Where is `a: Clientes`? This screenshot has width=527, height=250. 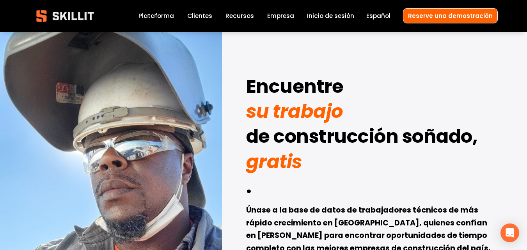
a: Clientes is located at coordinates (200, 16).